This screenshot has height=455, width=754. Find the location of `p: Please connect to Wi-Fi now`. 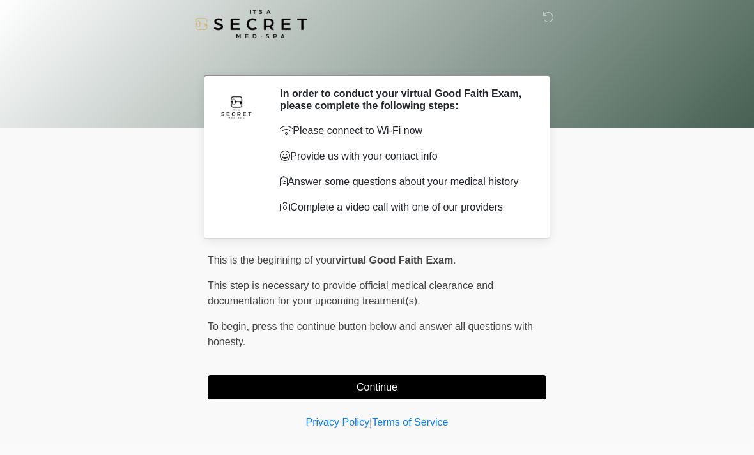

p: Please connect to Wi-Fi now is located at coordinates (403, 131).